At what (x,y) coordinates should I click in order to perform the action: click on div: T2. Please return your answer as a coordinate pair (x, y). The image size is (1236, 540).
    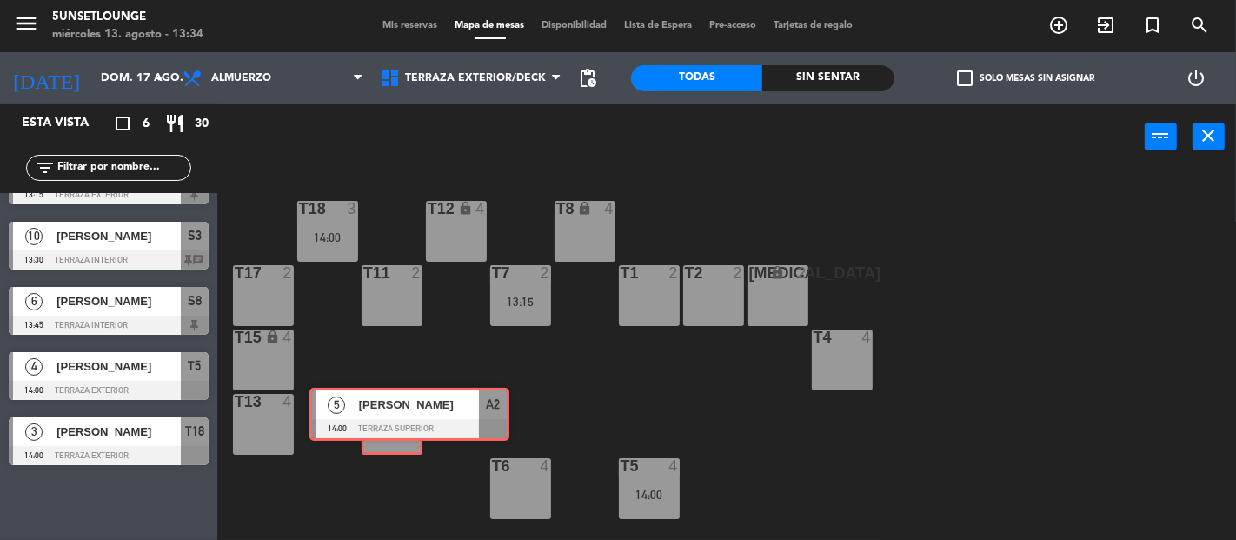
    Looking at the image, I should click on (685, 273).